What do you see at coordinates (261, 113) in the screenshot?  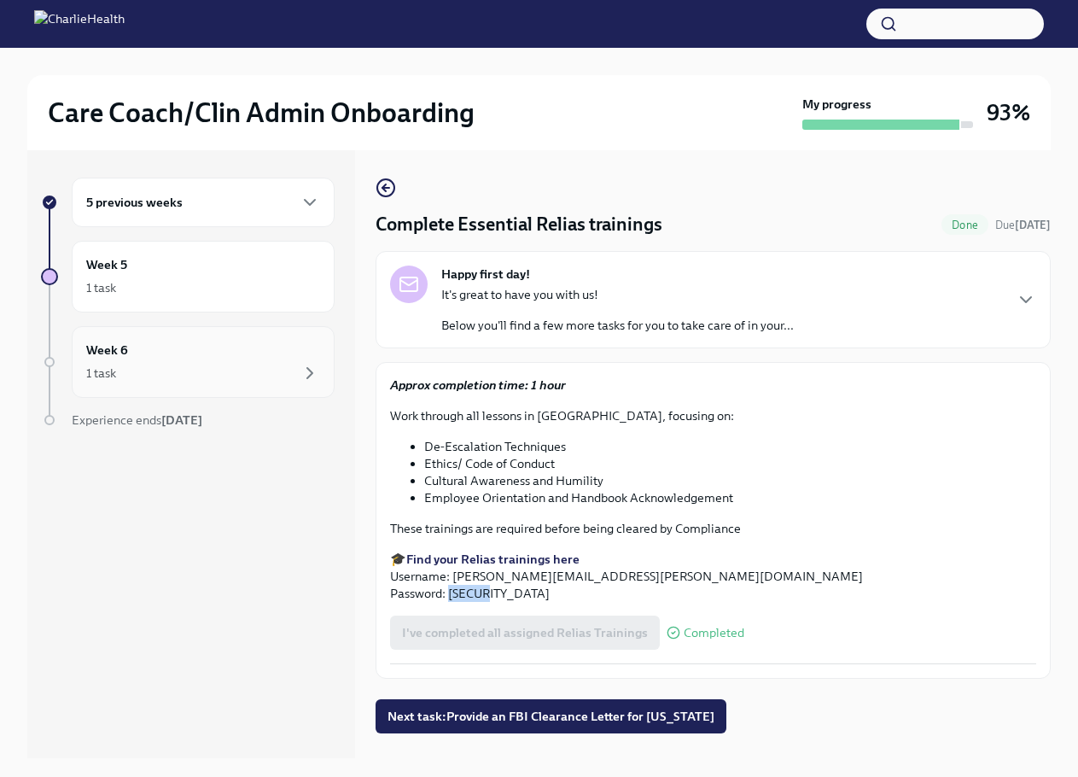 I see `h2: Care Coach/Clin Admin Onboarding` at bounding box center [261, 113].